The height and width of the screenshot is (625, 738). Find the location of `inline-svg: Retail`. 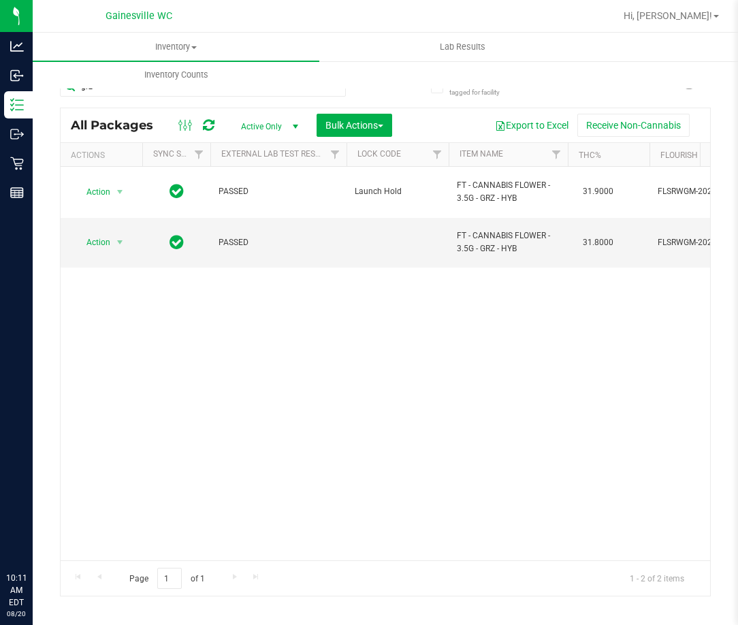

inline-svg: Retail is located at coordinates (17, 163).